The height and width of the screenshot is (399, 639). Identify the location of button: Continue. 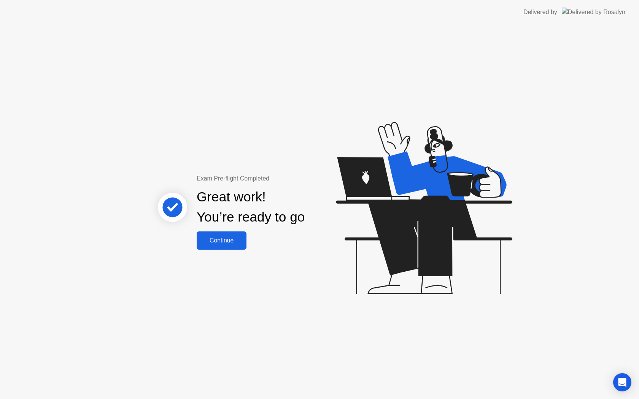
(221, 241).